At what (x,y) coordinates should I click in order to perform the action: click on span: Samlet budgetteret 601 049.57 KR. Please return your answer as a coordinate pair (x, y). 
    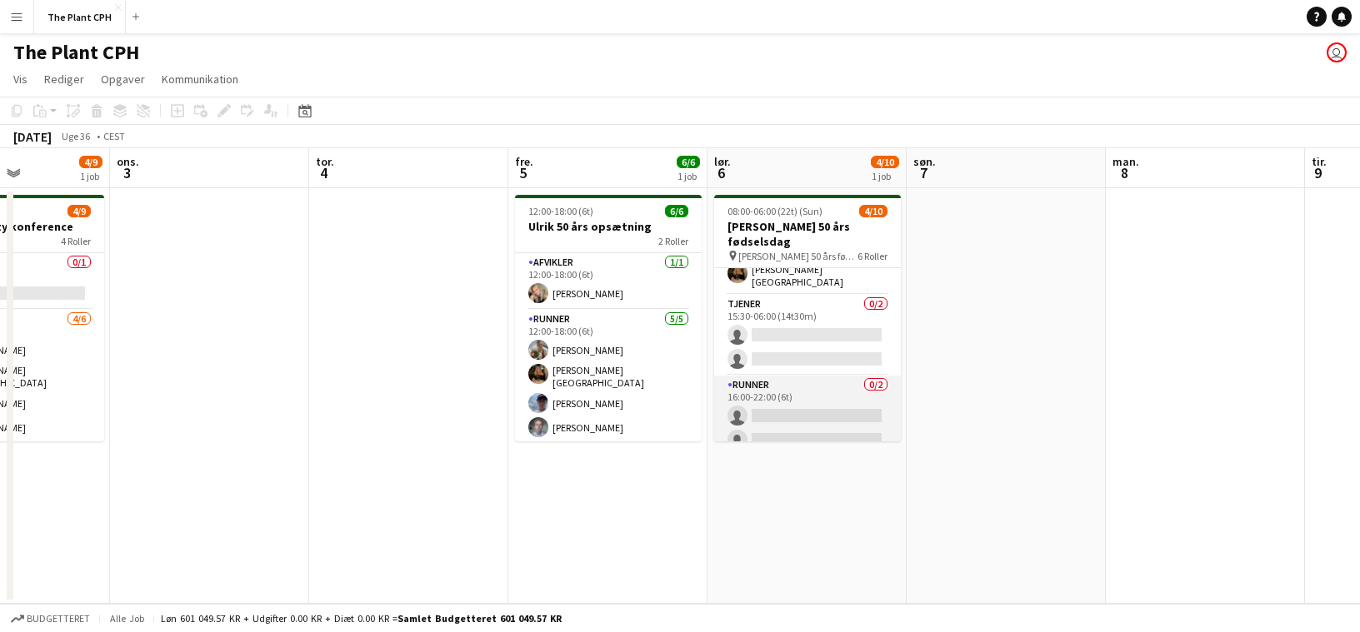
    Looking at the image, I should click on (479, 618).